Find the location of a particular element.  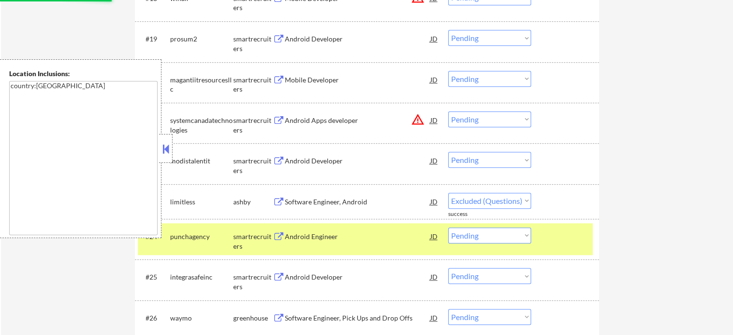

div: greenhouse is located at coordinates (253, 318).